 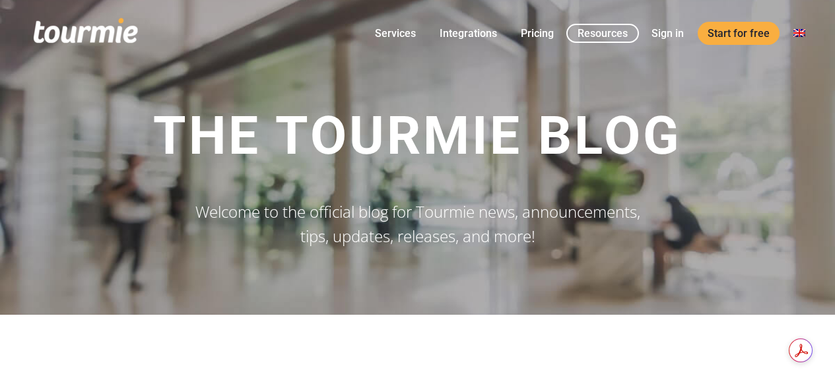 What do you see at coordinates (468, 33) in the screenshot?
I see `a: Integrations` at bounding box center [468, 33].